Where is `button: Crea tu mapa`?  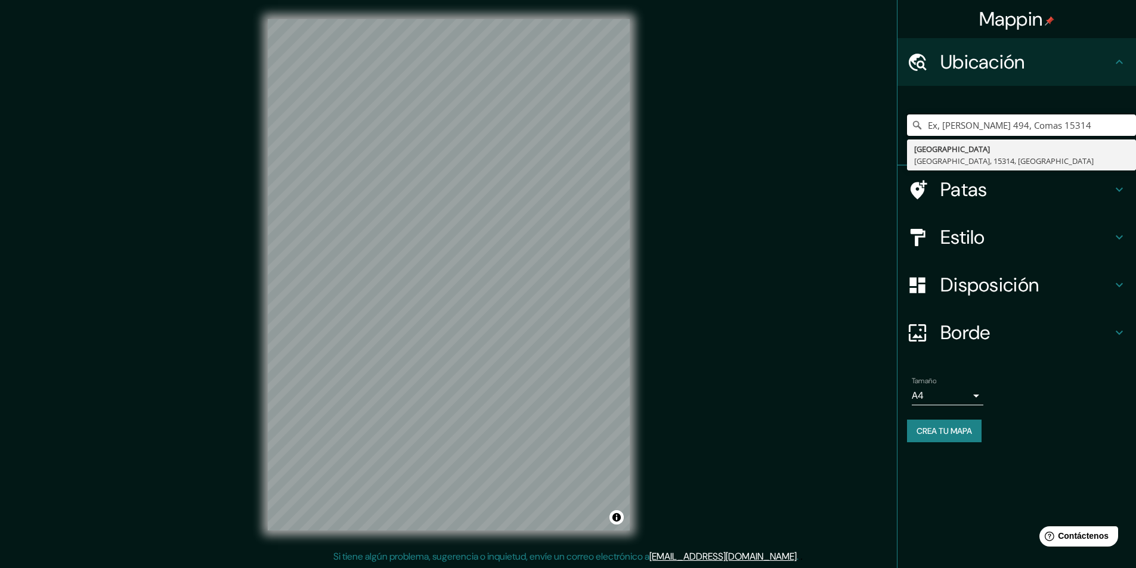
button: Crea tu mapa is located at coordinates (944, 431).